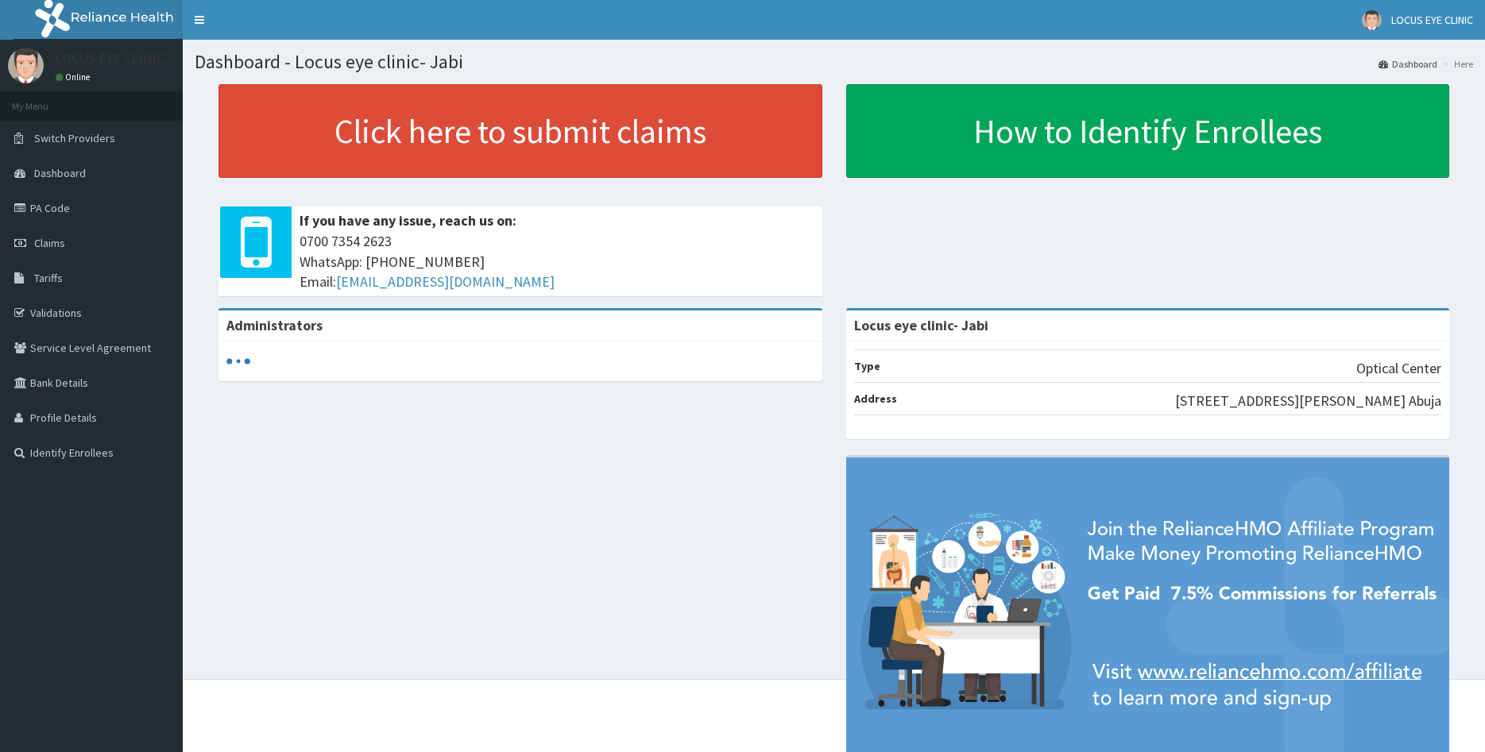 Image resolution: width=1485 pixels, height=752 pixels. Describe the element at coordinates (921, 325) in the screenshot. I see `strong: Locus eye clinic- Jabi` at that location.